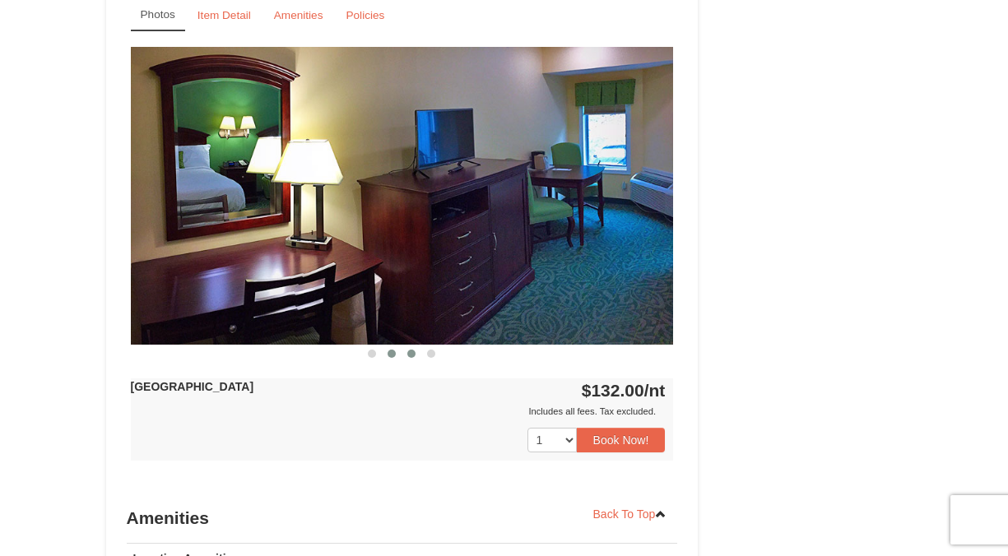 Image resolution: width=1008 pixels, height=556 pixels. I want to click on small: Policies, so click(365, 15).